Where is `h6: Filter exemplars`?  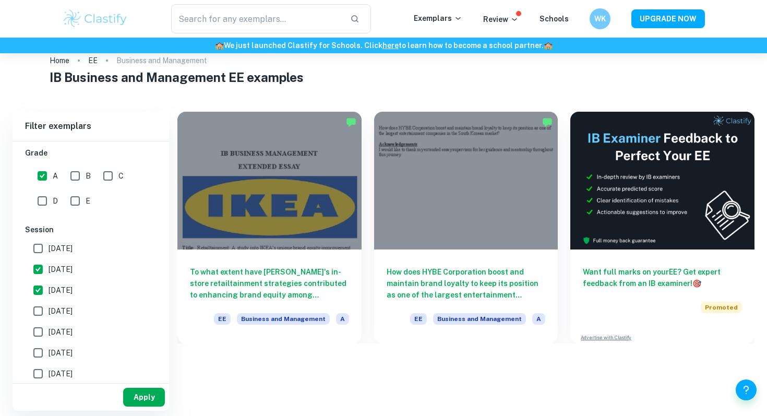 h6: Filter exemplars is located at coordinates (91, 126).